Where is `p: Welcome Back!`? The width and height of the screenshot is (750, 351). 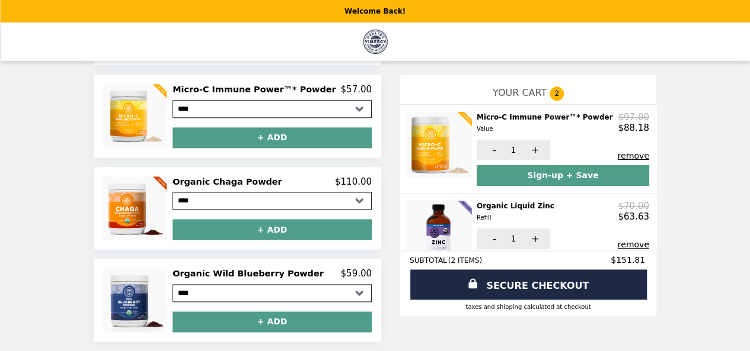
p: Welcome Back! is located at coordinates (375, 11).